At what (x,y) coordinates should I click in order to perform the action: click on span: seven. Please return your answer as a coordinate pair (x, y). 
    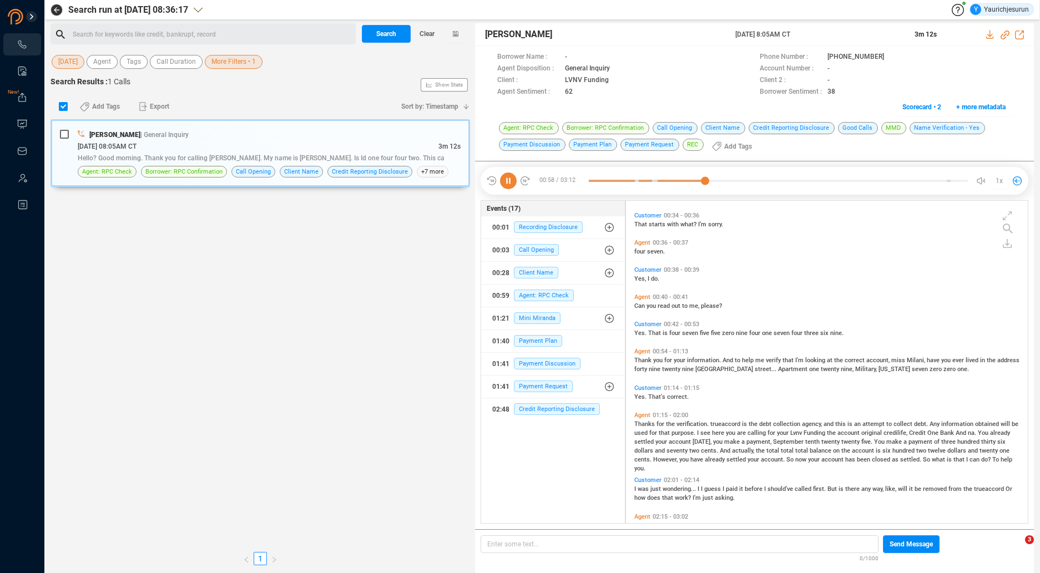
    Looking at the image, I should click on (691, 333).